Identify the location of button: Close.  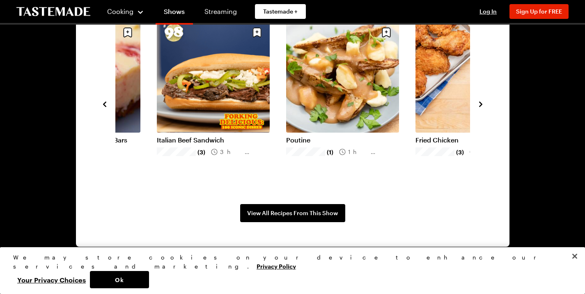
(575, 256).